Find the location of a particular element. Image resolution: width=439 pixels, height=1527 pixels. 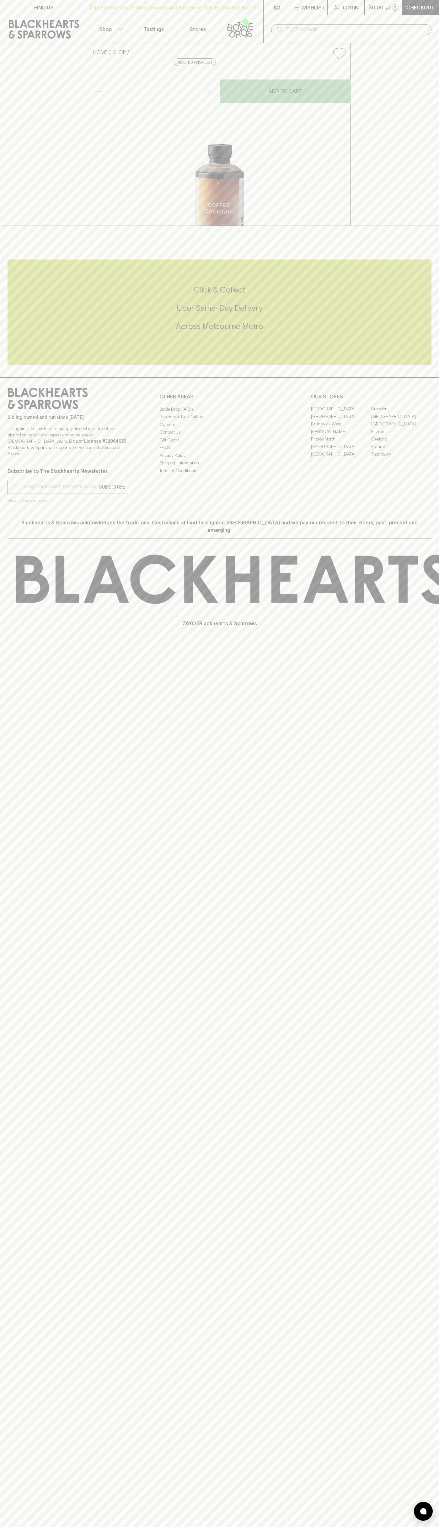

p: Blackhearts & Sparrows acknowledges the traditional Custodians of land throughout [GEOGRAPHIC_DAT... is located at coordinates (220, 526).